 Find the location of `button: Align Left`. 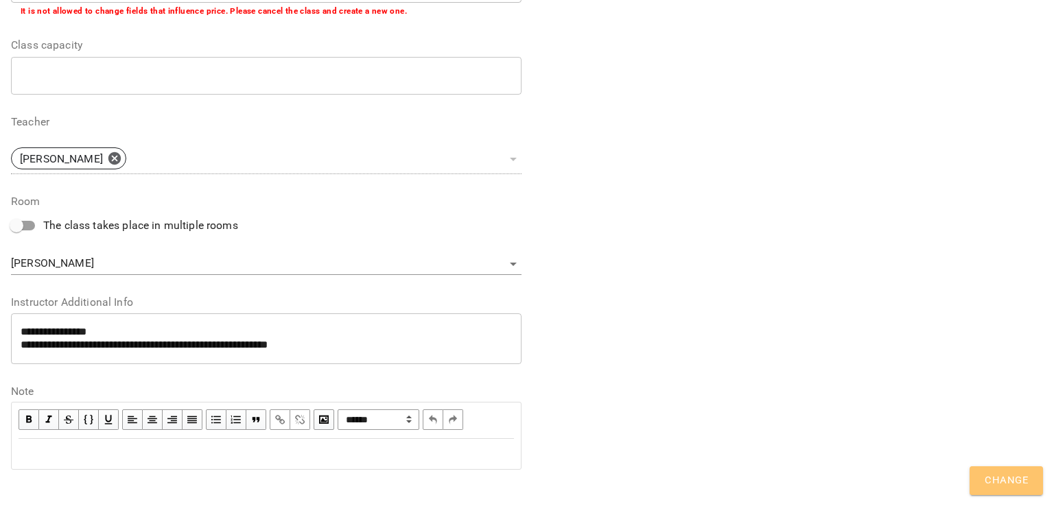

button: Align Left is located at coordinates (132, 420).